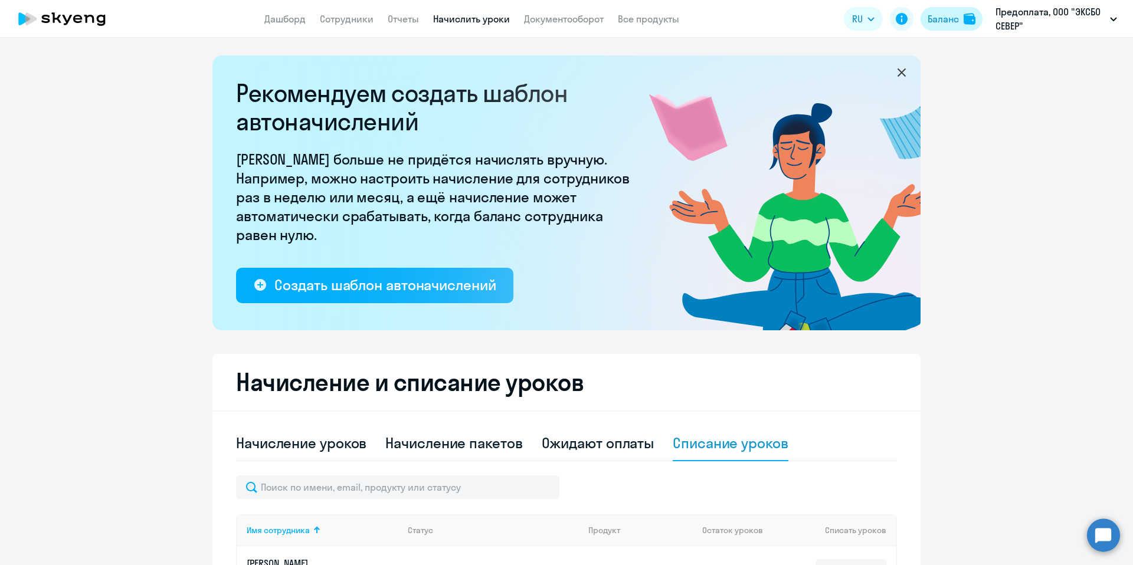  Describe the element at coordinates (951, 19) in the screenshot. I see `button: Балансbalance` at that location.